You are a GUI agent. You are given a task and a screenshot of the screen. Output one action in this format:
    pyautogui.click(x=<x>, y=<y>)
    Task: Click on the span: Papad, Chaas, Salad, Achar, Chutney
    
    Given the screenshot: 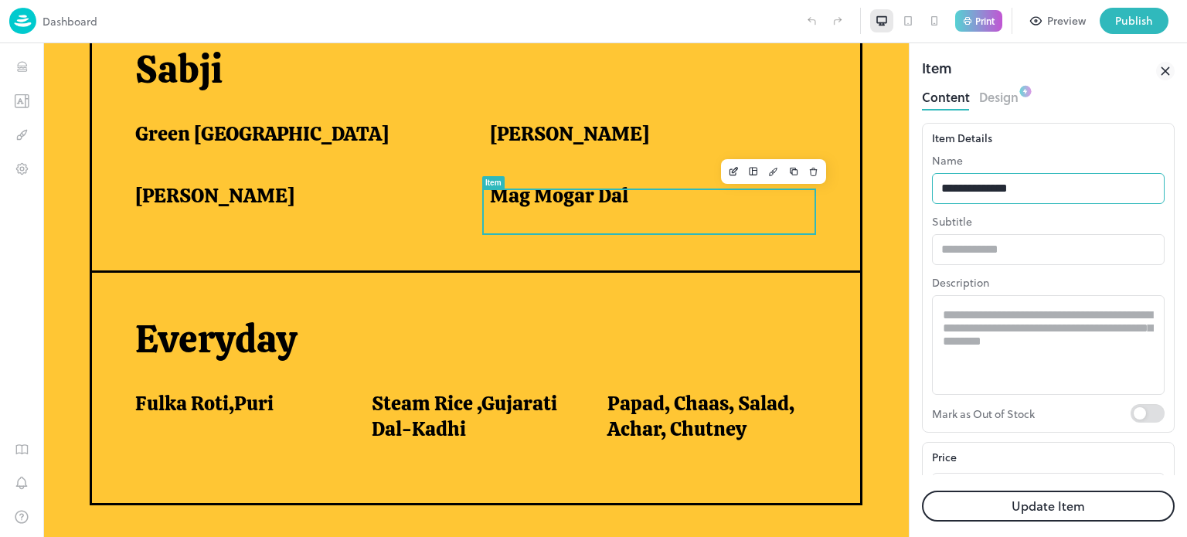 What is the action you would take?
    pyautogui.click(x=663, y=373)
    